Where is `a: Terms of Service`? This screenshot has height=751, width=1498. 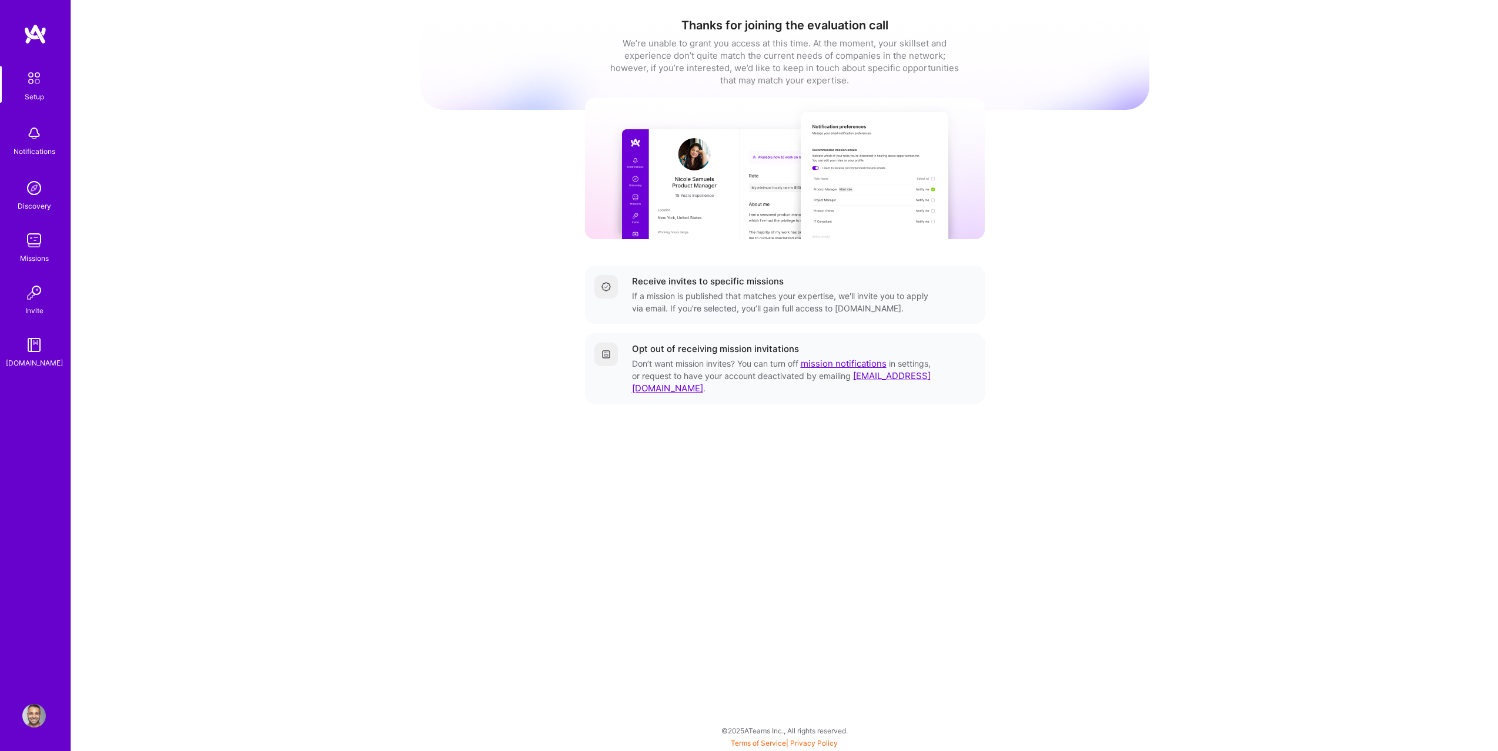
a: Terms of Service is located at coordinates (759, 743).